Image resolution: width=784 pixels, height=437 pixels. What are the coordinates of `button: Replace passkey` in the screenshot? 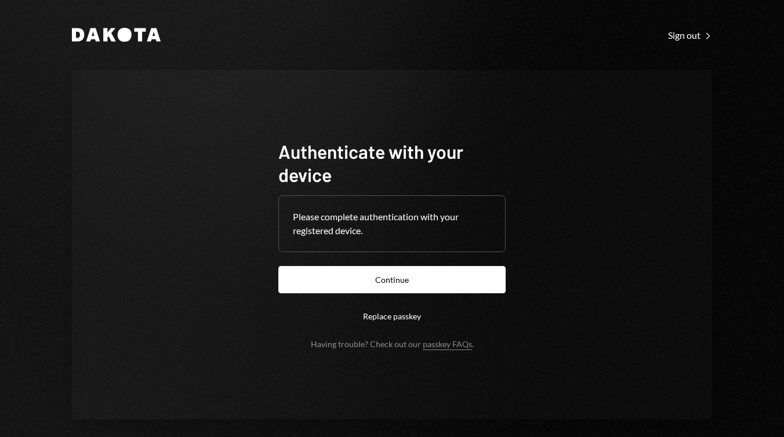 It's located at (392, 316).